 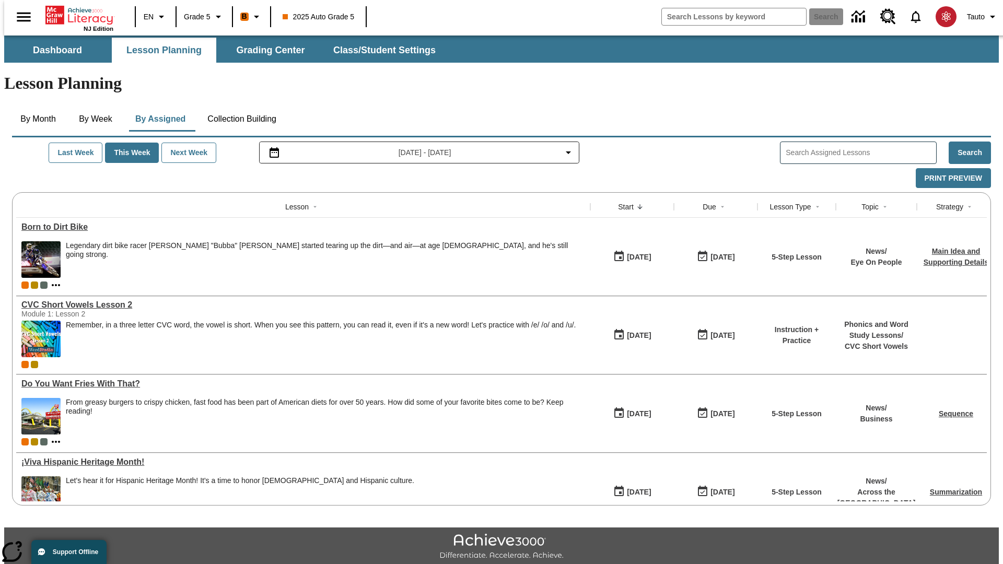 I want to click on div: Remember, in a three letter CVC word, the vowel is short. When you see this pattern, you can read..., so click(x=321, y=339).